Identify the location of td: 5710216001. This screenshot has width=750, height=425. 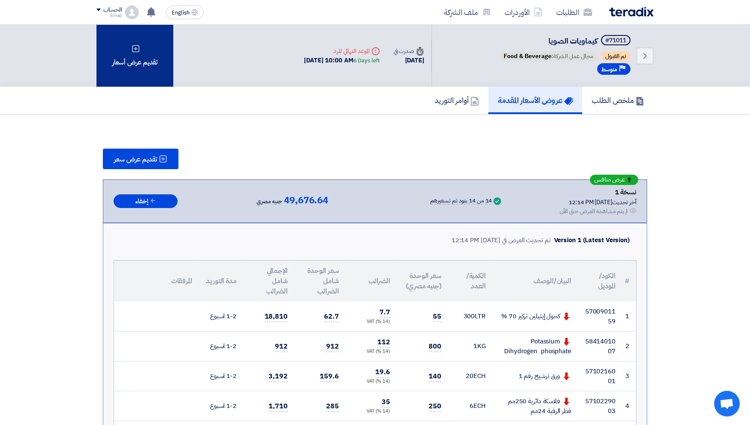
(600, 376).